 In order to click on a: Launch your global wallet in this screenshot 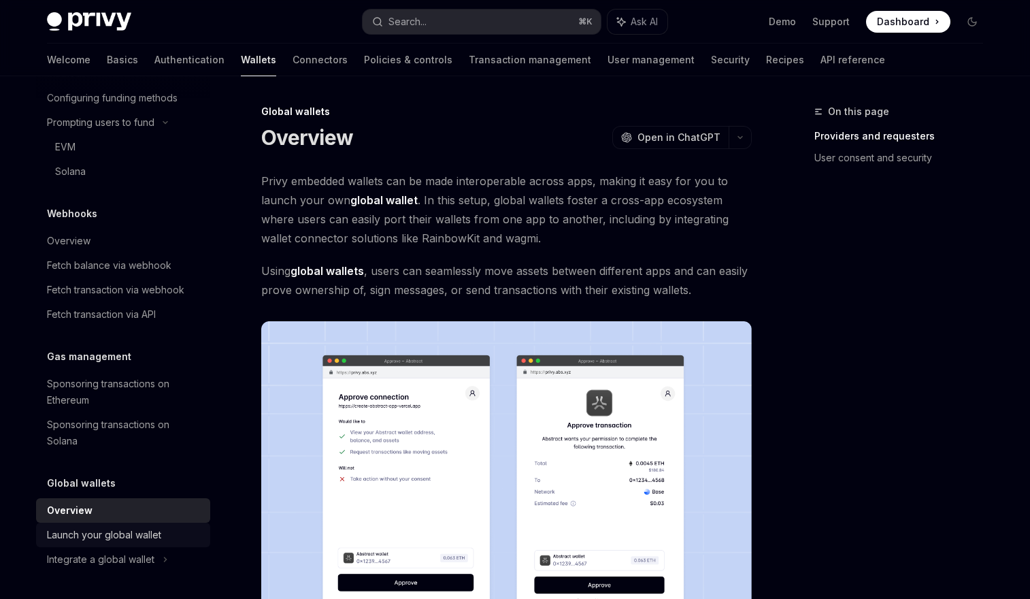, I will do `click(123, 535)`.